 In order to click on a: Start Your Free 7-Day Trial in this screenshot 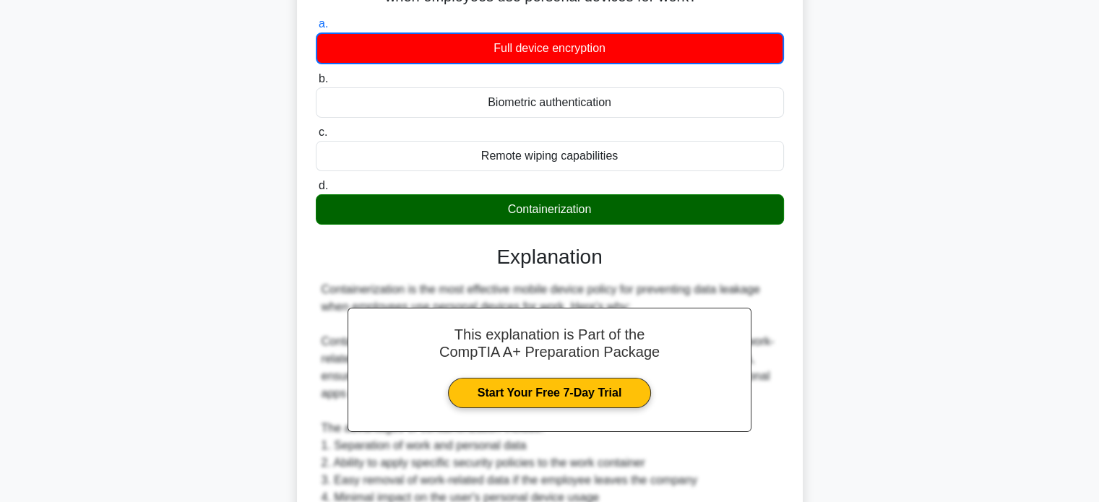, I will do `click(549, 393)`.